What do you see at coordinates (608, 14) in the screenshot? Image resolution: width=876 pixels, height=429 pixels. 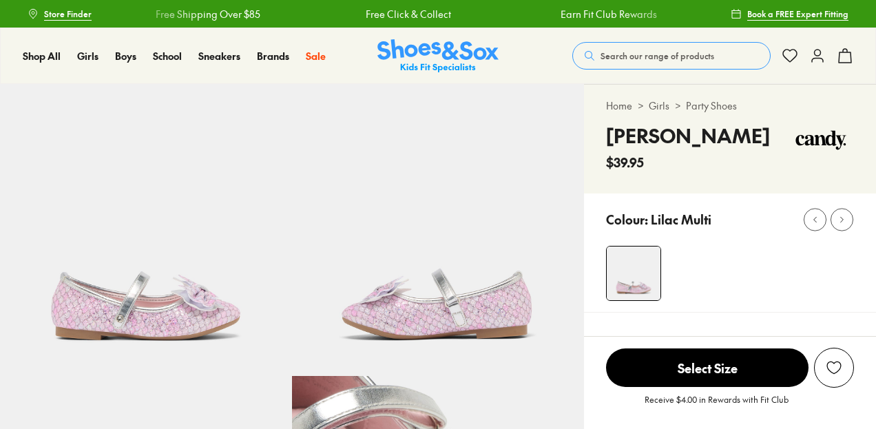 I see `a: Earn Fit Club Rewards` at bounding box center [608, 14].